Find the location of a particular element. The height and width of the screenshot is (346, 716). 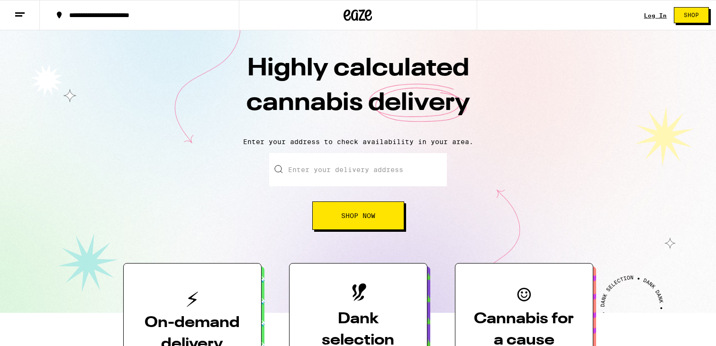

span: Shop is located at coordinates (691, 15).